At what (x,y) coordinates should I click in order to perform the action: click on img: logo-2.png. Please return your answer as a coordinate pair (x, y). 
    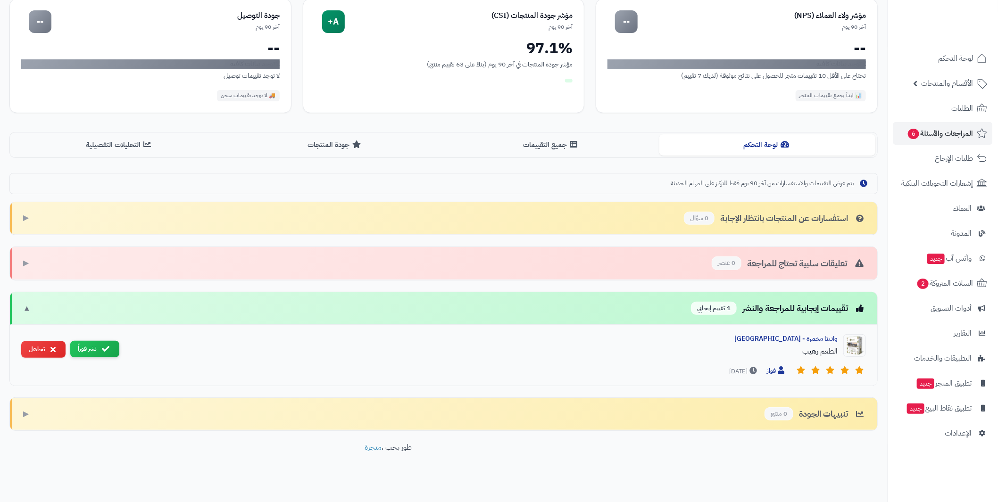
    Looking at the image, I should click on (961, 31).